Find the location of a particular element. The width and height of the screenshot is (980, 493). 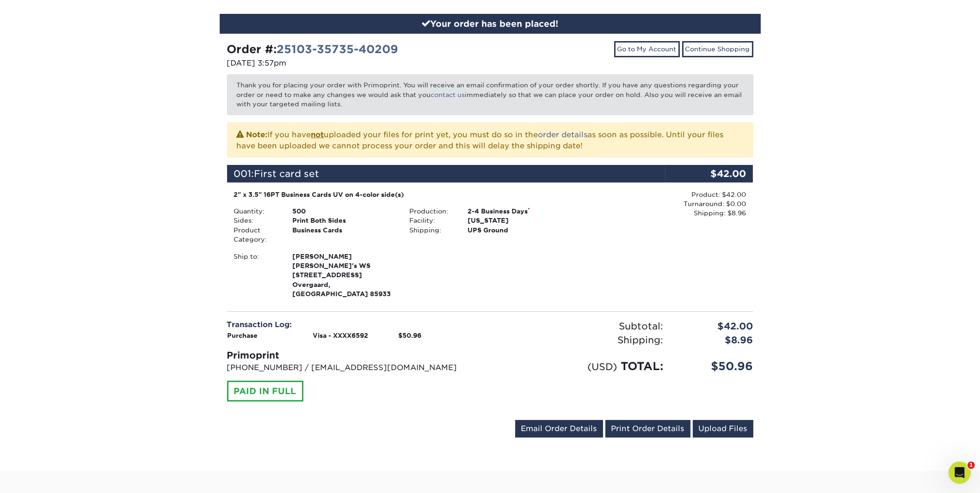

a: Upload Files is located at coordinates (723, 429).